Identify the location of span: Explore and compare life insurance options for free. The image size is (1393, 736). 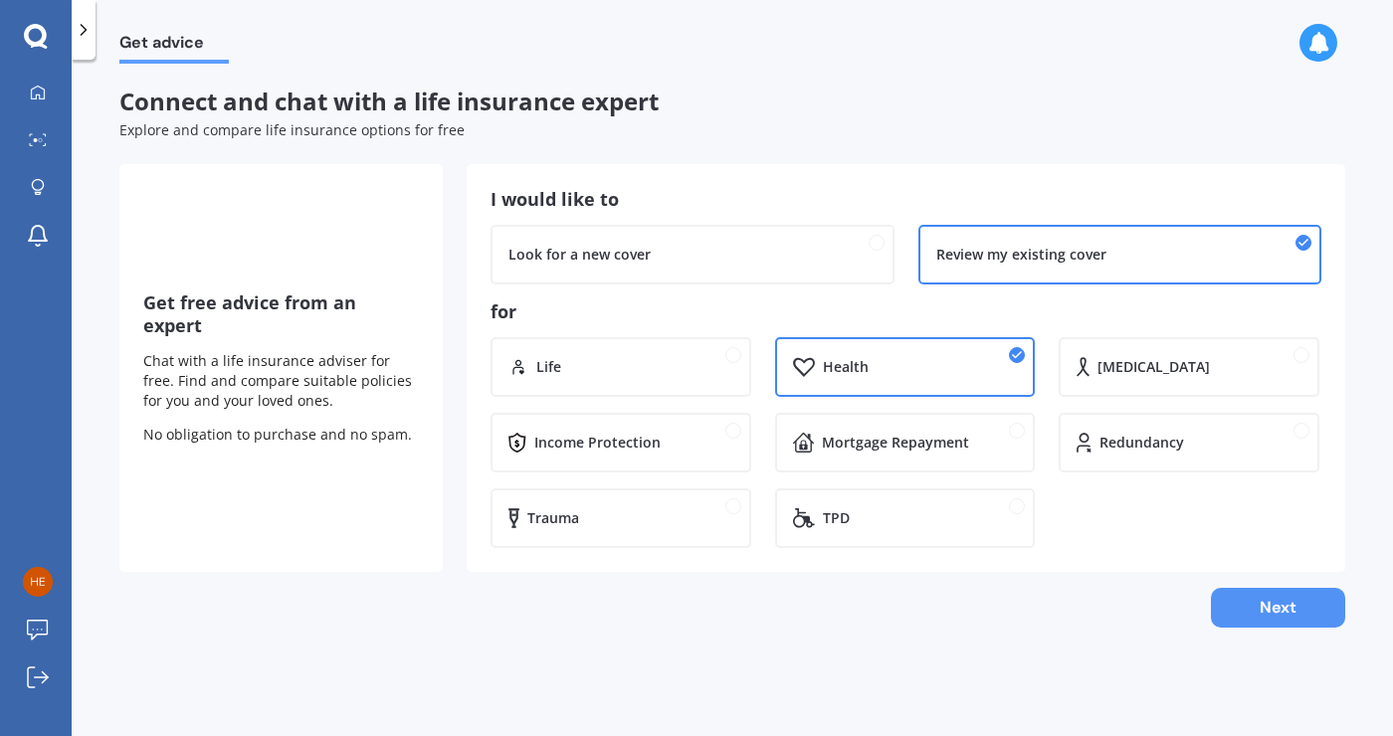
(292, 129).